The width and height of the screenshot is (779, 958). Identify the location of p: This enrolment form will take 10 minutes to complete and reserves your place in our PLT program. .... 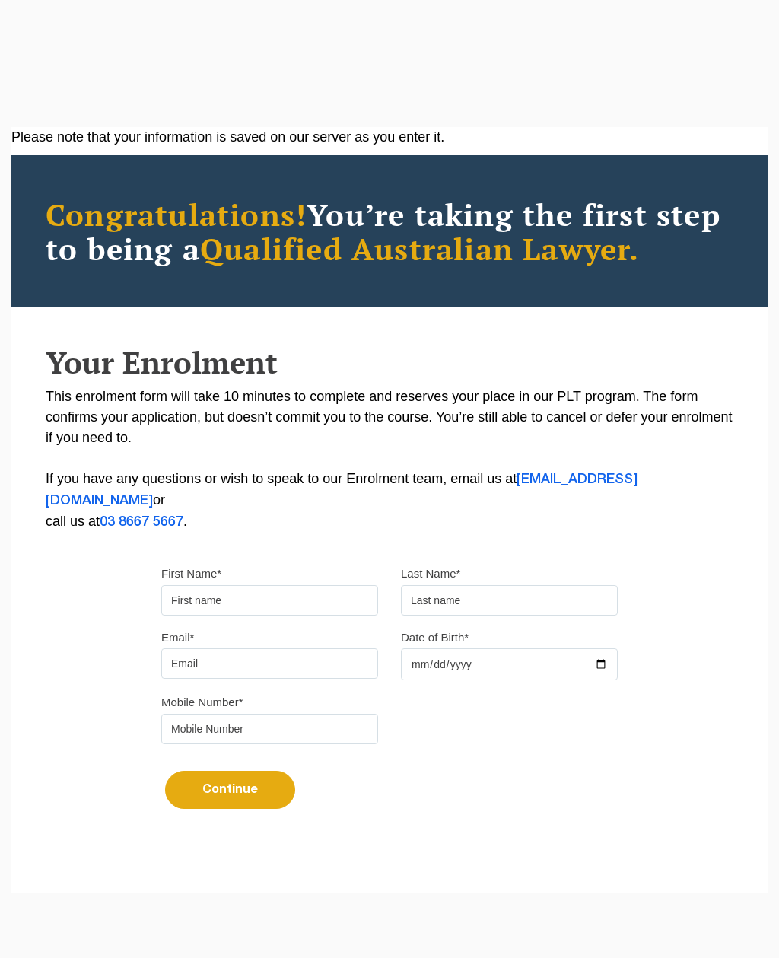
(389, 459).